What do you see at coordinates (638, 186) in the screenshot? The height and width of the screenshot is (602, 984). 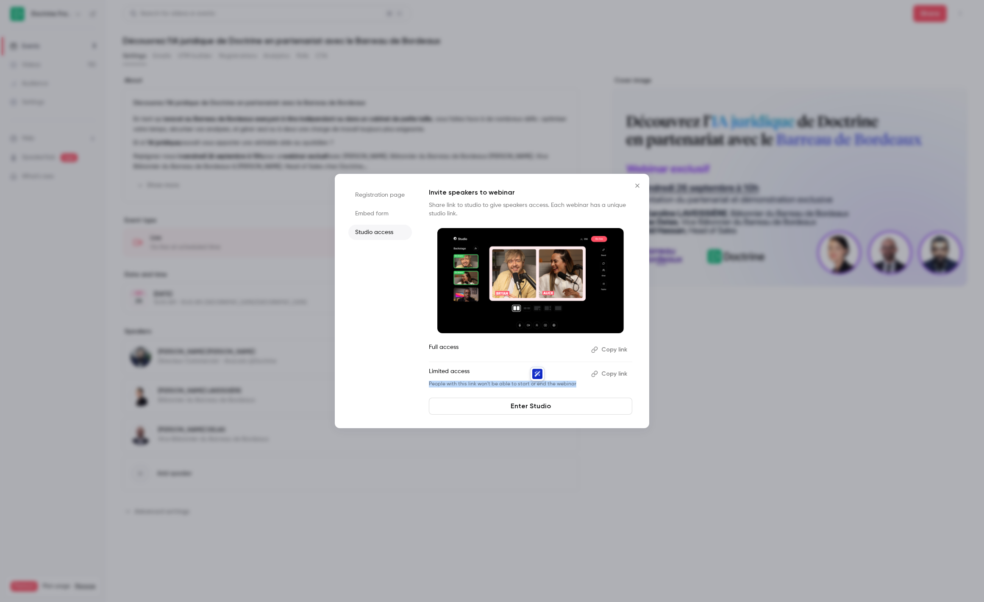 I see `button: Close` at bounding box center [638, 186].